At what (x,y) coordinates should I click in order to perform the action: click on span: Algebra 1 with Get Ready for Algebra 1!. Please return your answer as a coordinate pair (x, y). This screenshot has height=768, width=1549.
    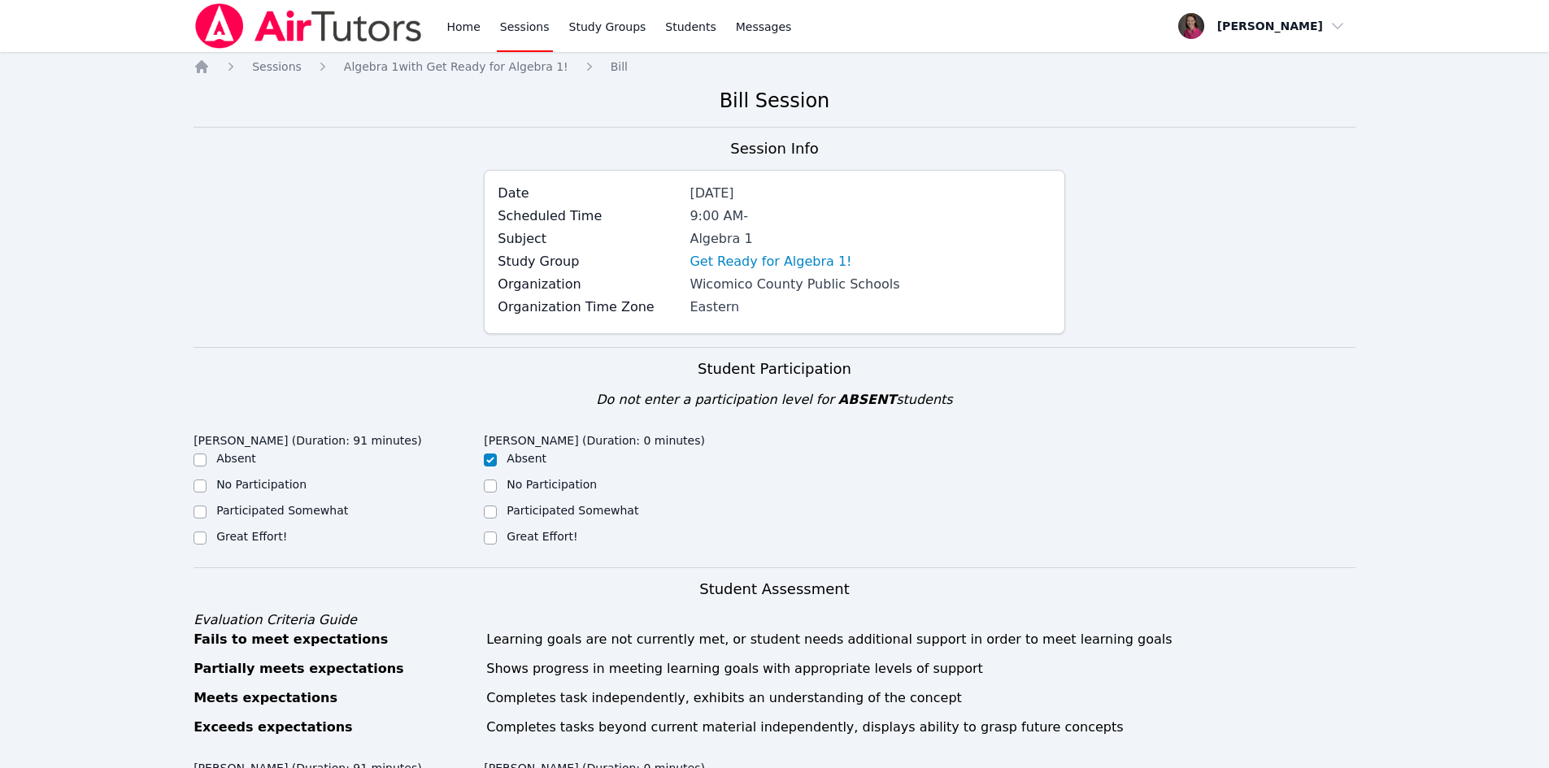
    Looking at the image, I should click on (456, 67).